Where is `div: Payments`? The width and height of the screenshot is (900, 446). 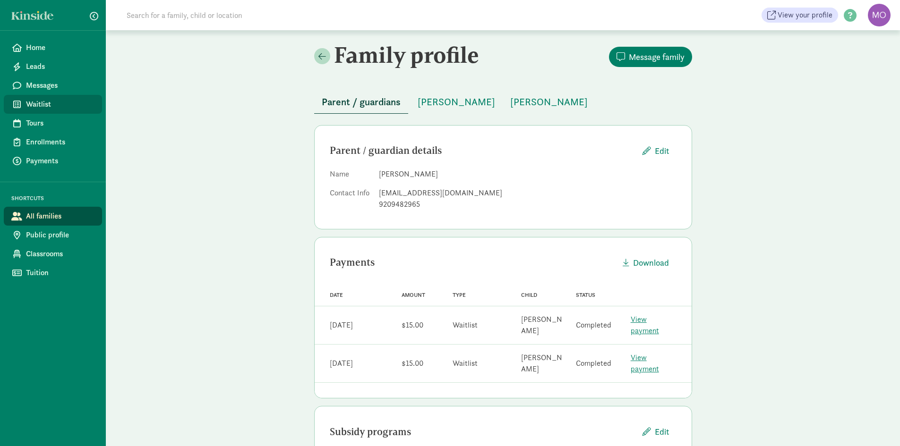 div: Payments is located at coordinates (472, 263).